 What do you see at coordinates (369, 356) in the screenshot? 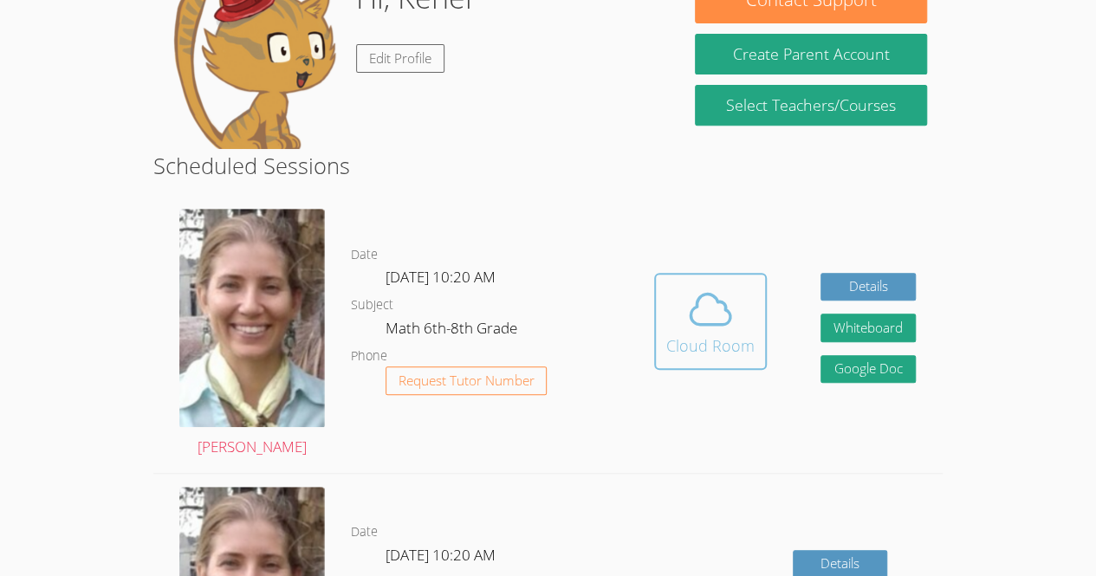
I see `dt: Phone` at bounding box center [369, 356].